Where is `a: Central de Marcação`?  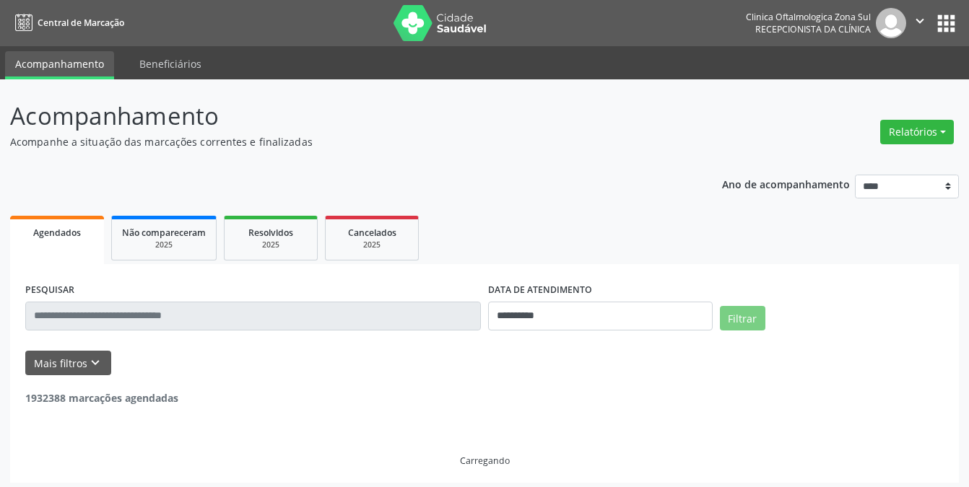
a: Central de Marcação is located at coordinates (67, 22).